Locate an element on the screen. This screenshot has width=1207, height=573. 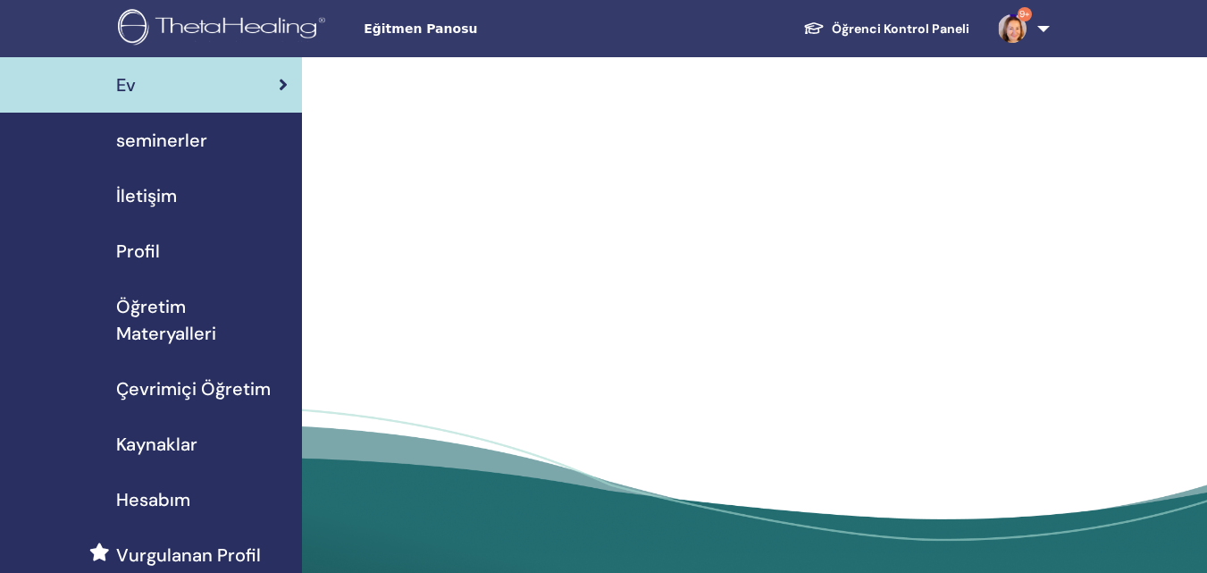
span: Hesabım is located at coordinates (153, 499).